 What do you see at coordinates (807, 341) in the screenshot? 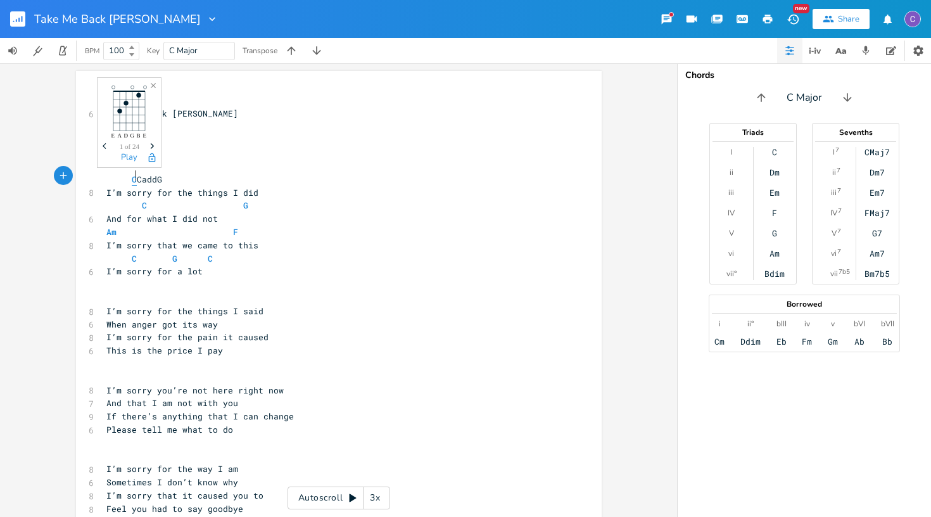
I see `div: Fm` at bounding box center [807, 341].